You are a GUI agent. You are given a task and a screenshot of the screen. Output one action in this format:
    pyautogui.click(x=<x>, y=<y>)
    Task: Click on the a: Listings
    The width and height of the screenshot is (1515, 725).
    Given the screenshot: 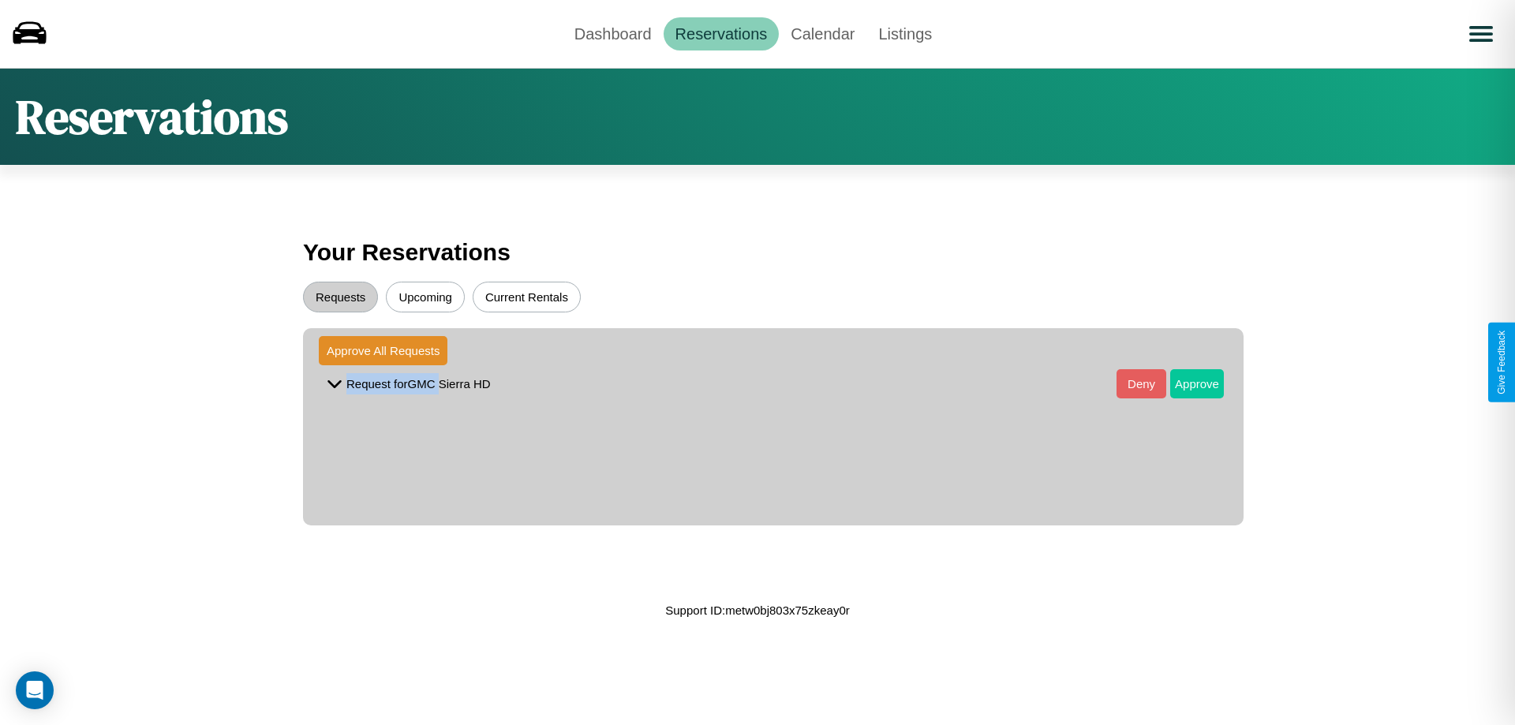 What is the action you would take?
    pyautogui.click(x=905, y=34)
    